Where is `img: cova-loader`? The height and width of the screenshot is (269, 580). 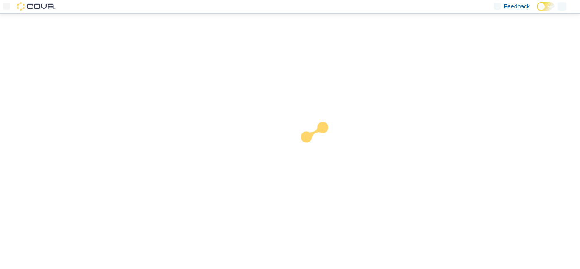 img: cova-loader is located at coordinates (322, 147).